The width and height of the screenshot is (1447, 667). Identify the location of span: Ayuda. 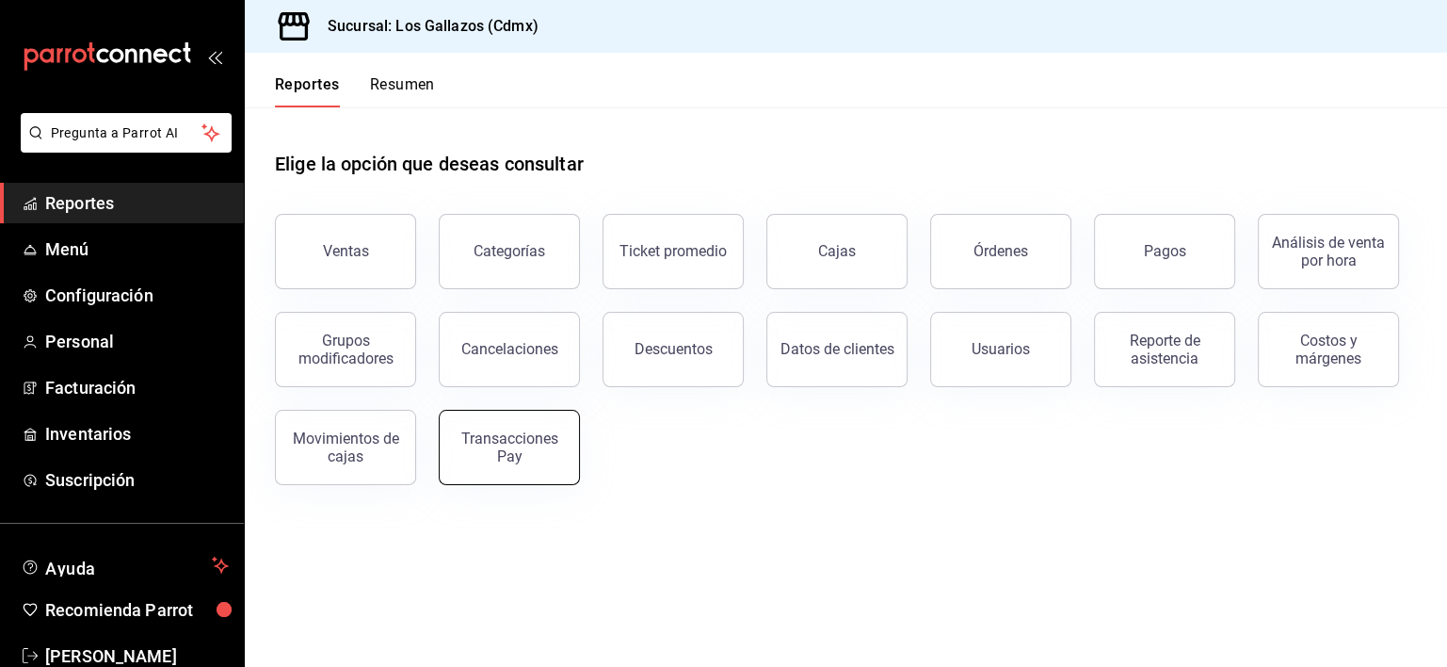
(124, 565).